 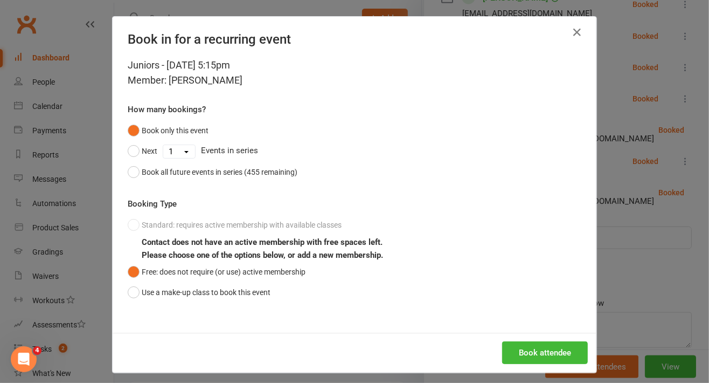 What do you see at coordinates (142, 151) in the screenshot?
I see `button: Next` at bounding box center [142, 151].